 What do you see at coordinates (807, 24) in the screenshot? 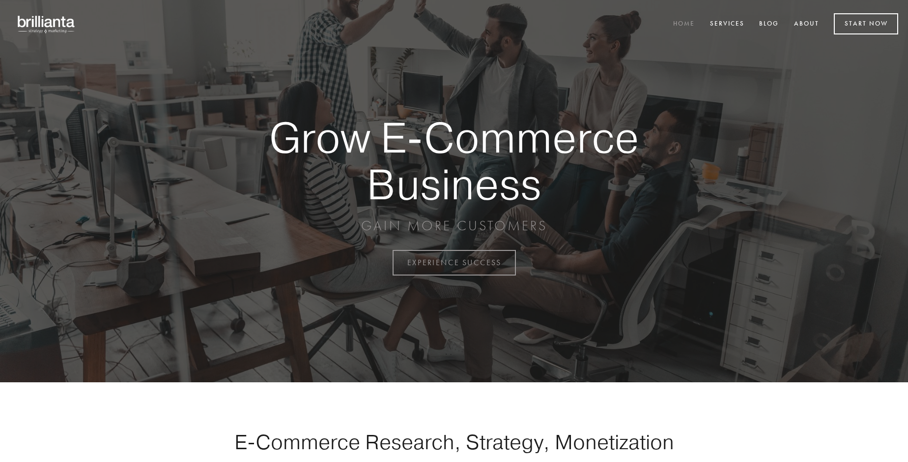
I see `a: About` at bounding box center [807, 24].